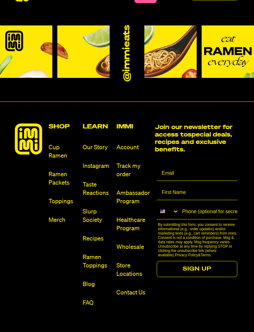 The width and height of the screenshot is (254, 332). Describe the element at coordinates (97, 189) in the screenshot. I see `a: Taste Reactions` at that location.